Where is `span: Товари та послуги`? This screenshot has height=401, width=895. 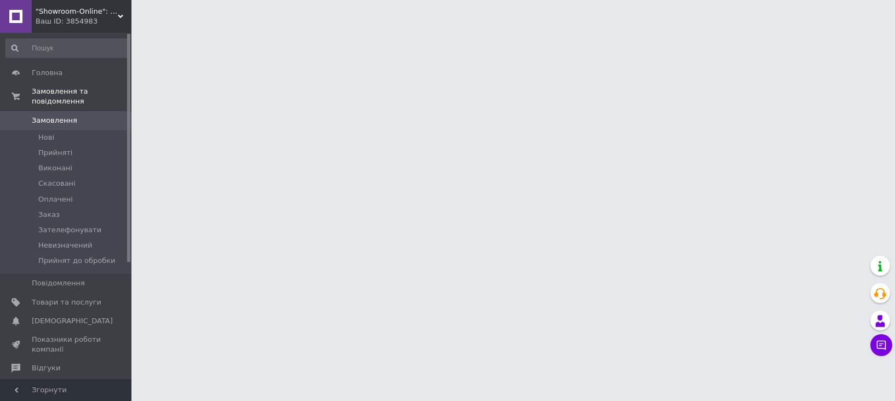
span: Товари та послуги is located at coordinates (66, 302).